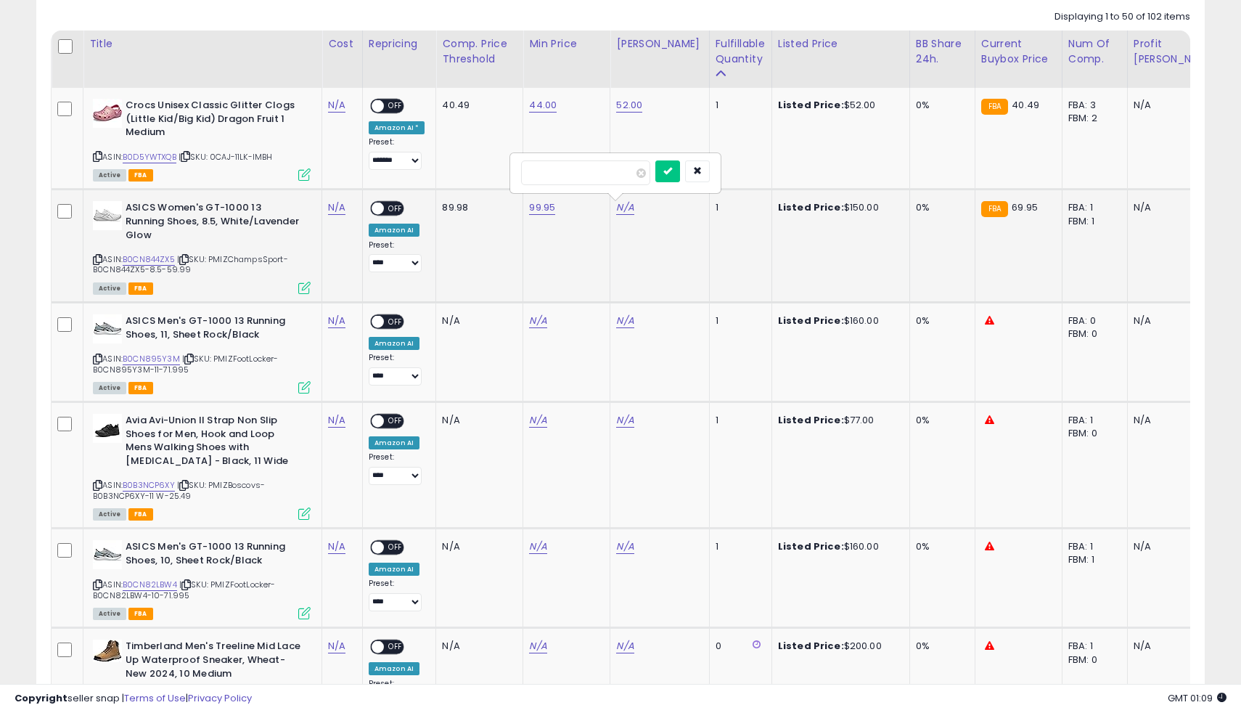 This screenshot has height=713, width=1241. What do you see at coordinates (838, 105) in the screenshot?
I see `div: $52.00` at bounding box center [838, 105].